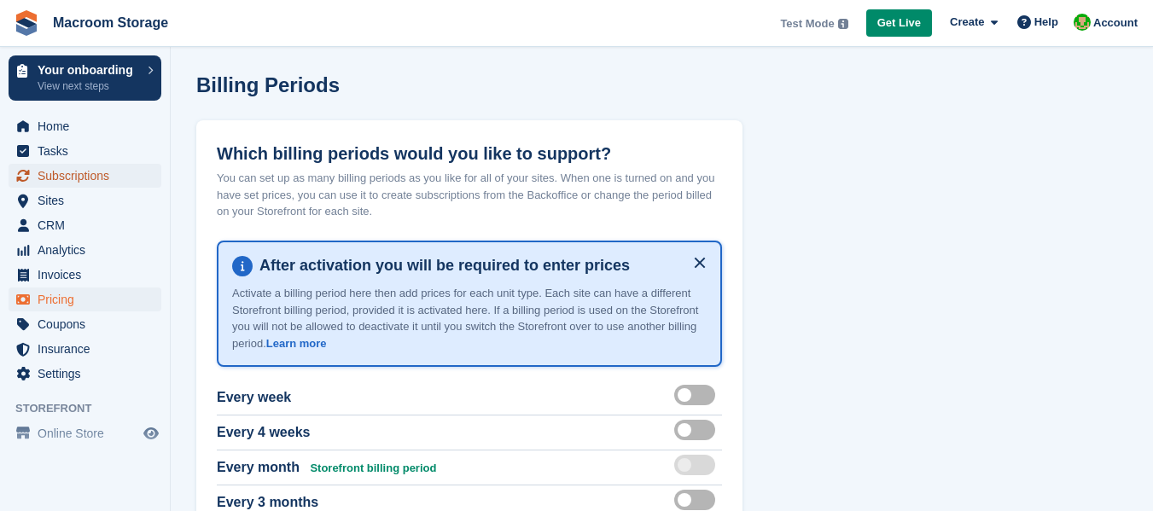  What do you see at coordinates (89, 250) in the screenshot?
I see `span: Analytics` at bounding box center [89, 250].